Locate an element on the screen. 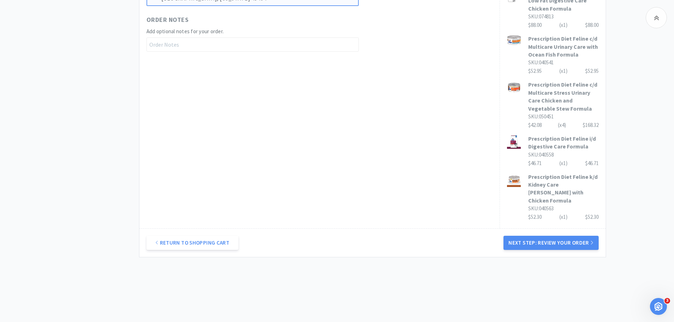  div: $42.08 is located at coordinates (563, 125).